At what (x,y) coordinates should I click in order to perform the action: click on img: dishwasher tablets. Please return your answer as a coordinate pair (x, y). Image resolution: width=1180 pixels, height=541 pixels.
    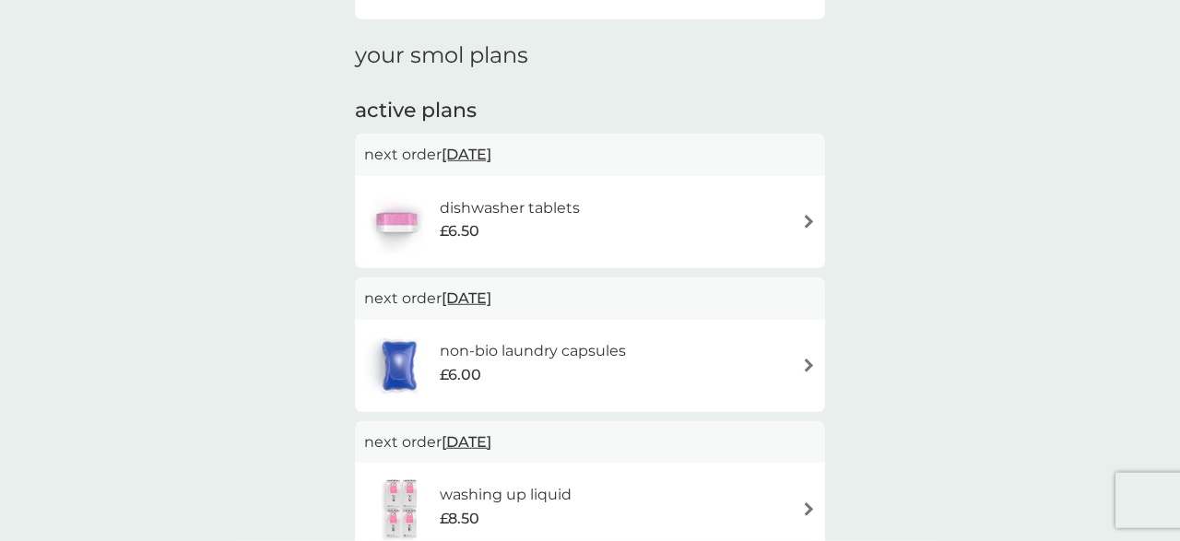
    Looking at the image, I should click on (396, 222).